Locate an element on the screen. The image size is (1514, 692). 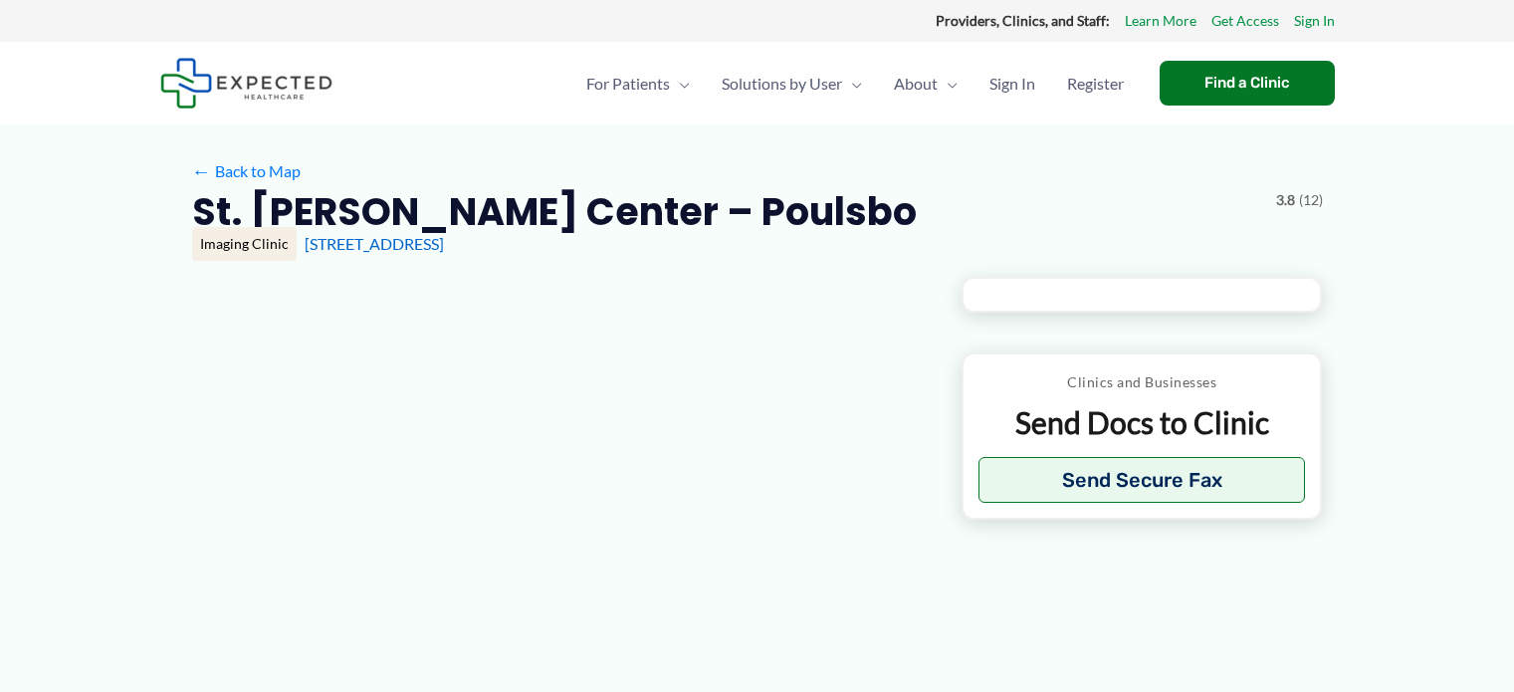
a: Solutions by UserMenu Toggle is located at coordinates (791, 84).